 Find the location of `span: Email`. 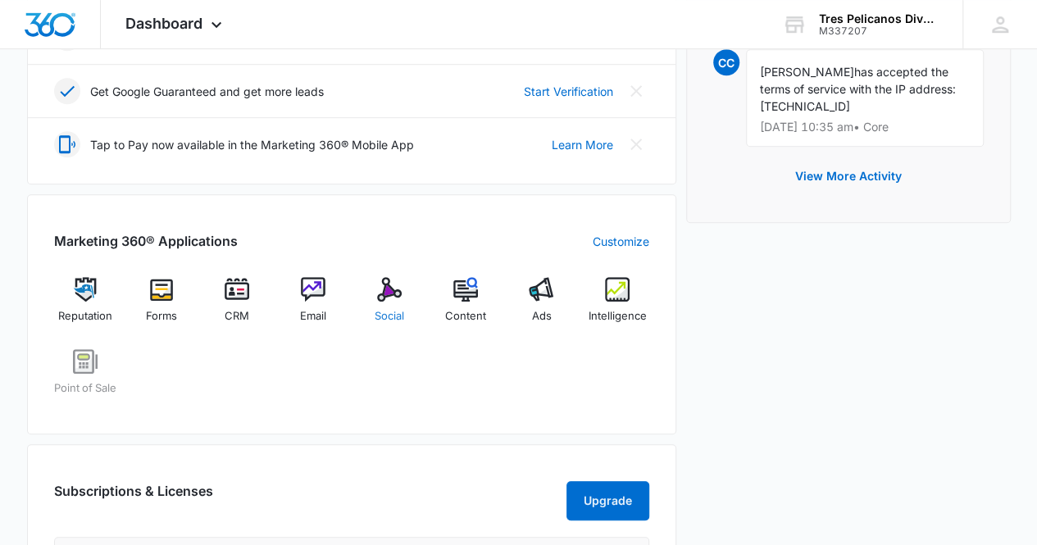

span: Email is located at coordinates (313, 317).